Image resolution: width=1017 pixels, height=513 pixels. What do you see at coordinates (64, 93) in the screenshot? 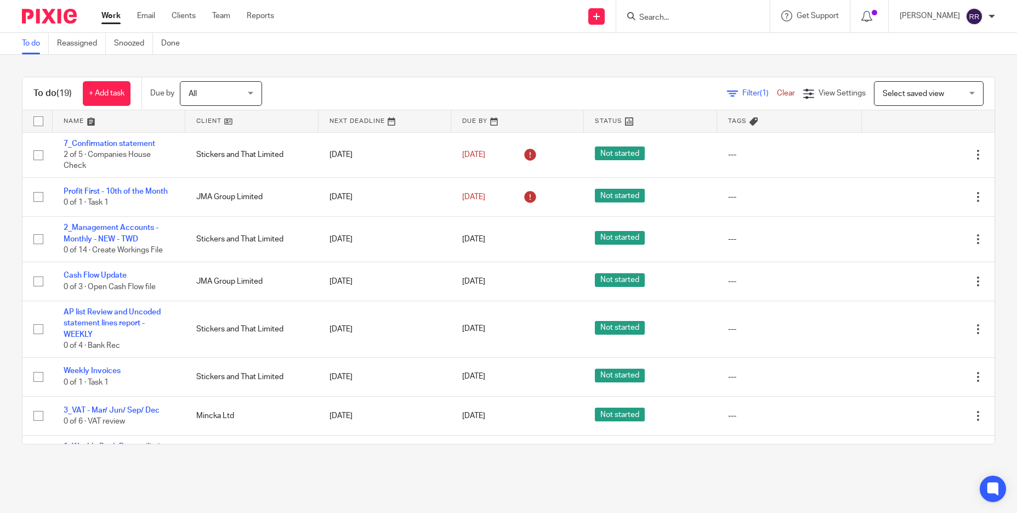
I see `span: (19)` at bounding box center [64, 93].